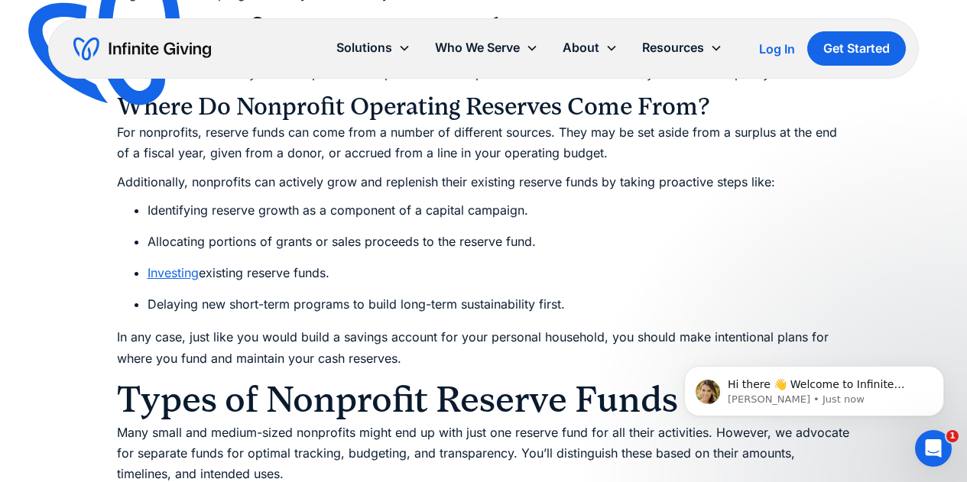 The image size is (967, 482). Describe the element at coordinates (173, 273) in the screenshot. I see `a: Investing` at that location.